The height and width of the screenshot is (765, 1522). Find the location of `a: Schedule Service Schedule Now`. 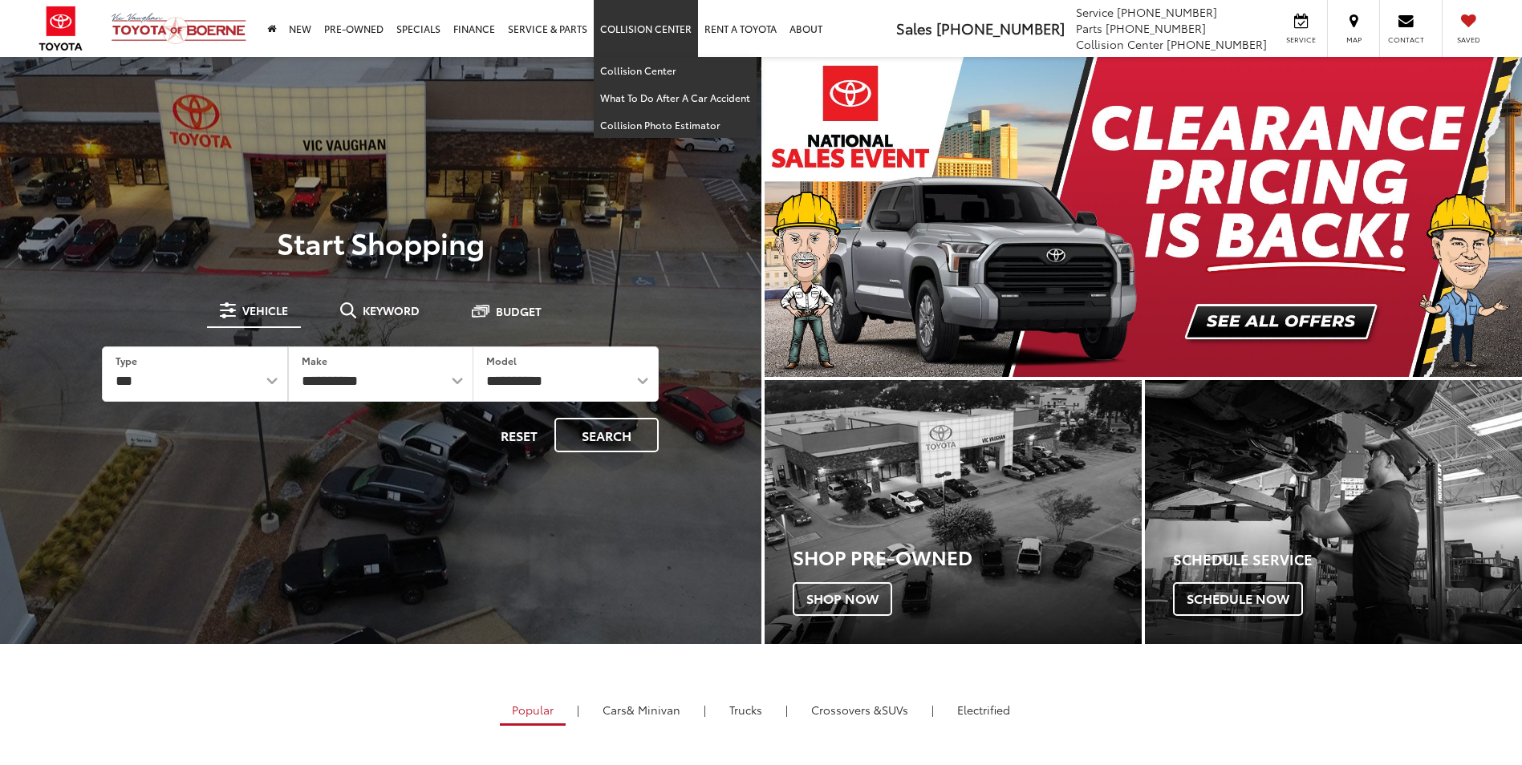

a: Schedule Service Schedule Now is located at coordinates (1333, 512).